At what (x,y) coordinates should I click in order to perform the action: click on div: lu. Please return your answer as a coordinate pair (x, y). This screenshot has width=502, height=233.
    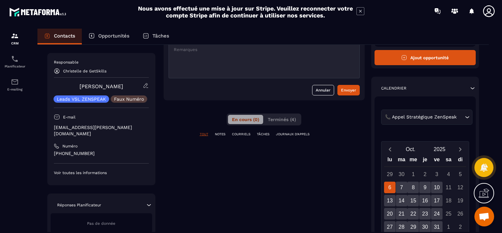
    Looking at the image, I should click on (390, 160).